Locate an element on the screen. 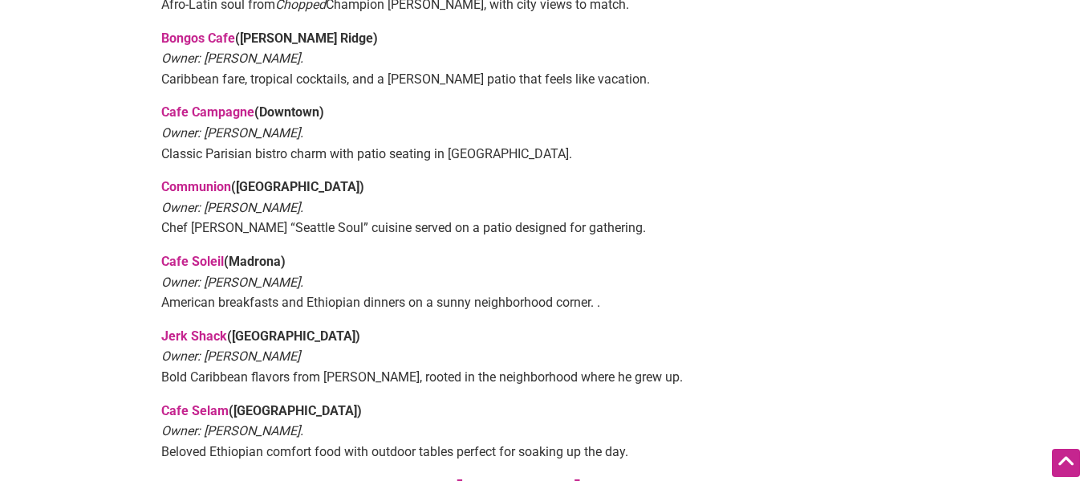 The width and height of the screenshot is (1084, 481). p: American breakfasts and Ethiopian dinners on a sunny neighborhood corner. . is located at coordinates (542, 282).